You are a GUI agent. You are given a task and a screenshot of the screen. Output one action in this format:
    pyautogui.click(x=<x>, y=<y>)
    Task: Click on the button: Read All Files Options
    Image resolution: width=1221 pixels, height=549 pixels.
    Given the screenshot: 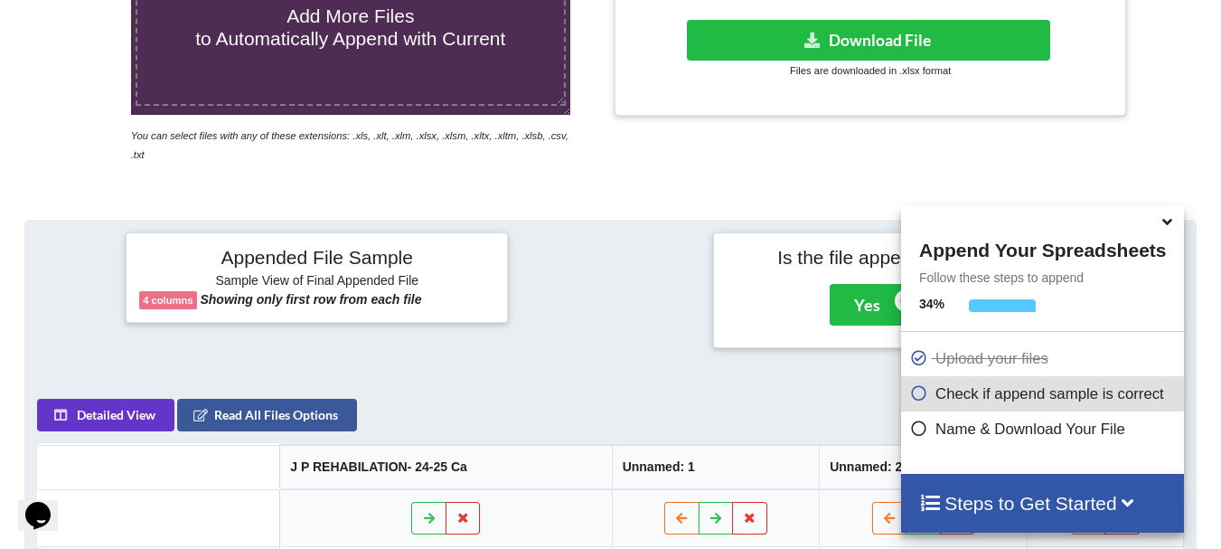 What is the action you would take?
    pyautogui.click(x=267, y=415)
    